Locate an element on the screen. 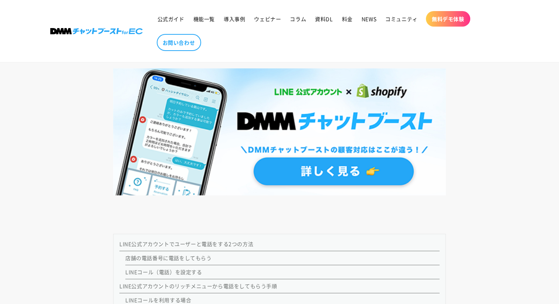  a: LINE公式アカウントでユーザーと電話をする2つの方法 is located at coordinates (186, 244).